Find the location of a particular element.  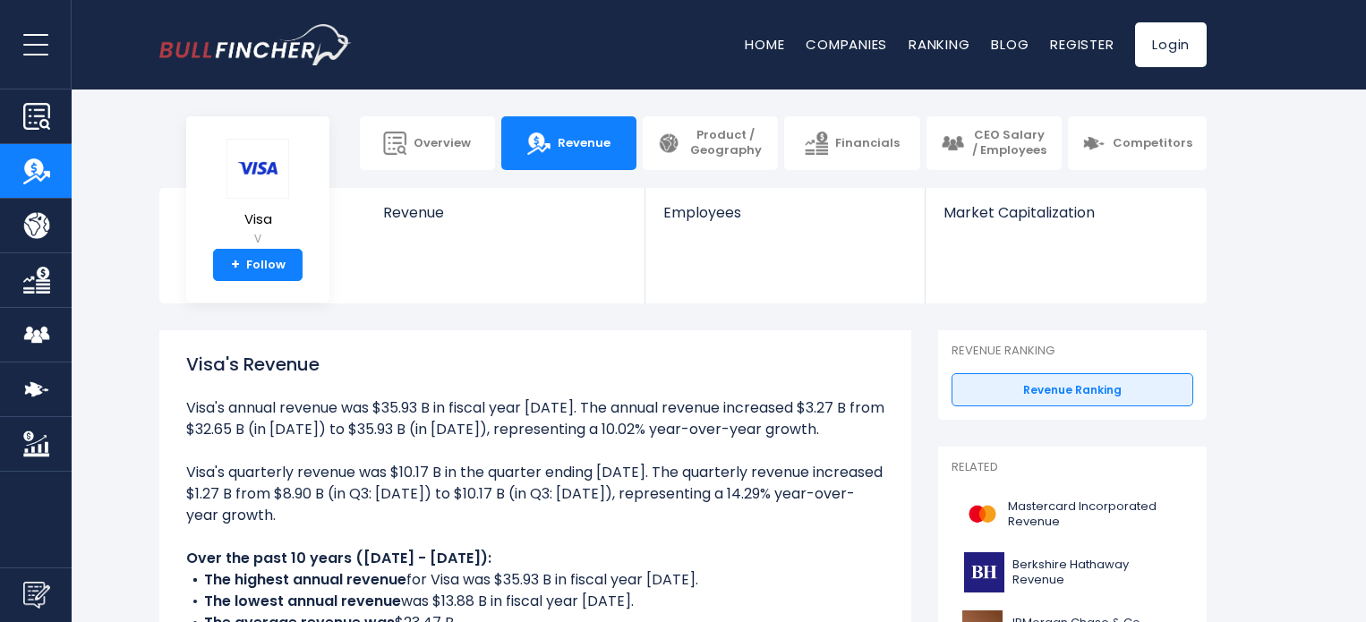

a: Visa V is located at coordinates (258, 193).